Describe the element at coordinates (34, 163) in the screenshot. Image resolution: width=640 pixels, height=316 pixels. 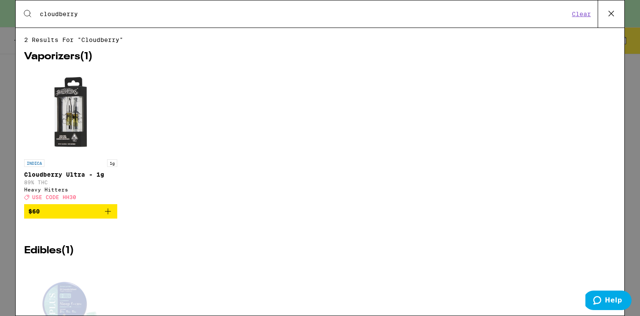
I see `p: INDICA` at that location.